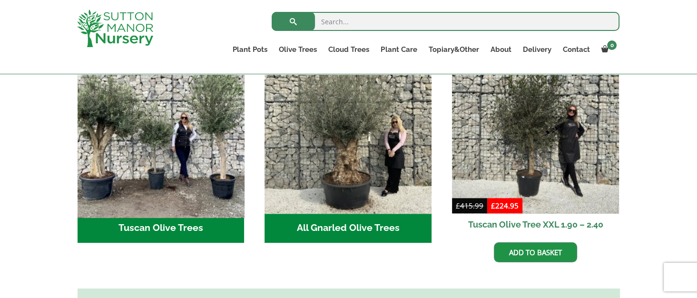 The image size is (697, 298). What do you see at coordinates (576, 49) in the screenshot?
I see `a: Contact` at bounding box center [576, 49].